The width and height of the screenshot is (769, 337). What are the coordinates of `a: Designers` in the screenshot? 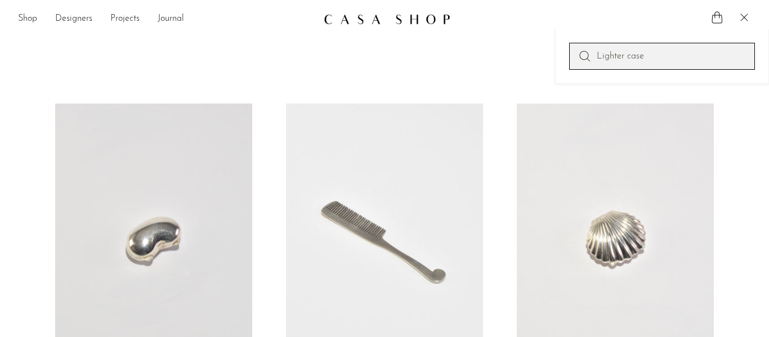 It's located at (74, 19).